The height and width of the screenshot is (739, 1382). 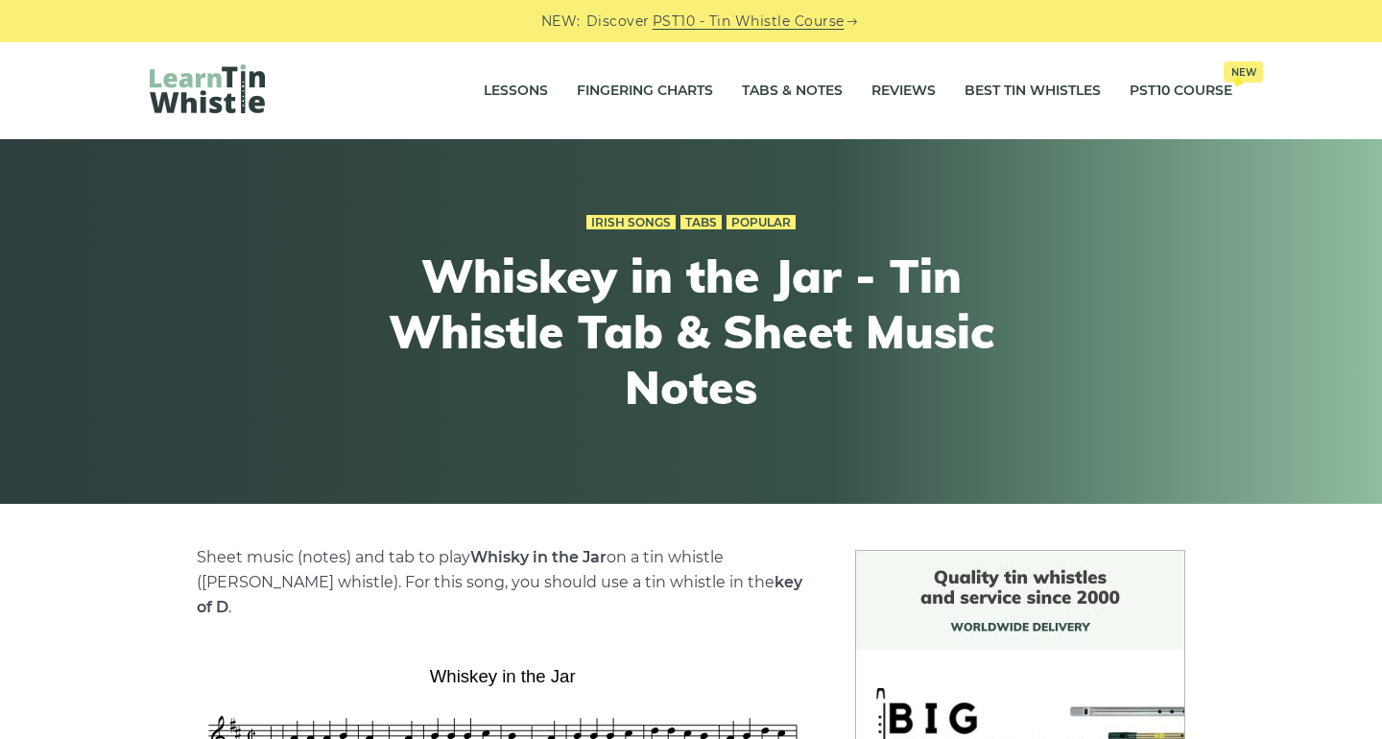 What do you see at coordinates (1243, 72) in the screenshot?
I see `span: New` at bounding box center [1243, 72].